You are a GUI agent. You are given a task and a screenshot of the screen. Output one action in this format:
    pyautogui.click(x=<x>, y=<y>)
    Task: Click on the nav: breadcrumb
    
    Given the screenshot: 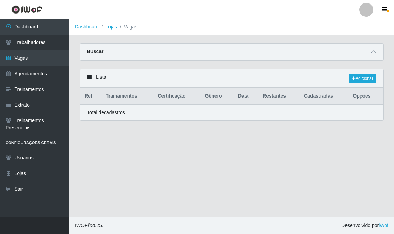 What is the action you would take?
    pyautogui.click(x=232, y=27)
    